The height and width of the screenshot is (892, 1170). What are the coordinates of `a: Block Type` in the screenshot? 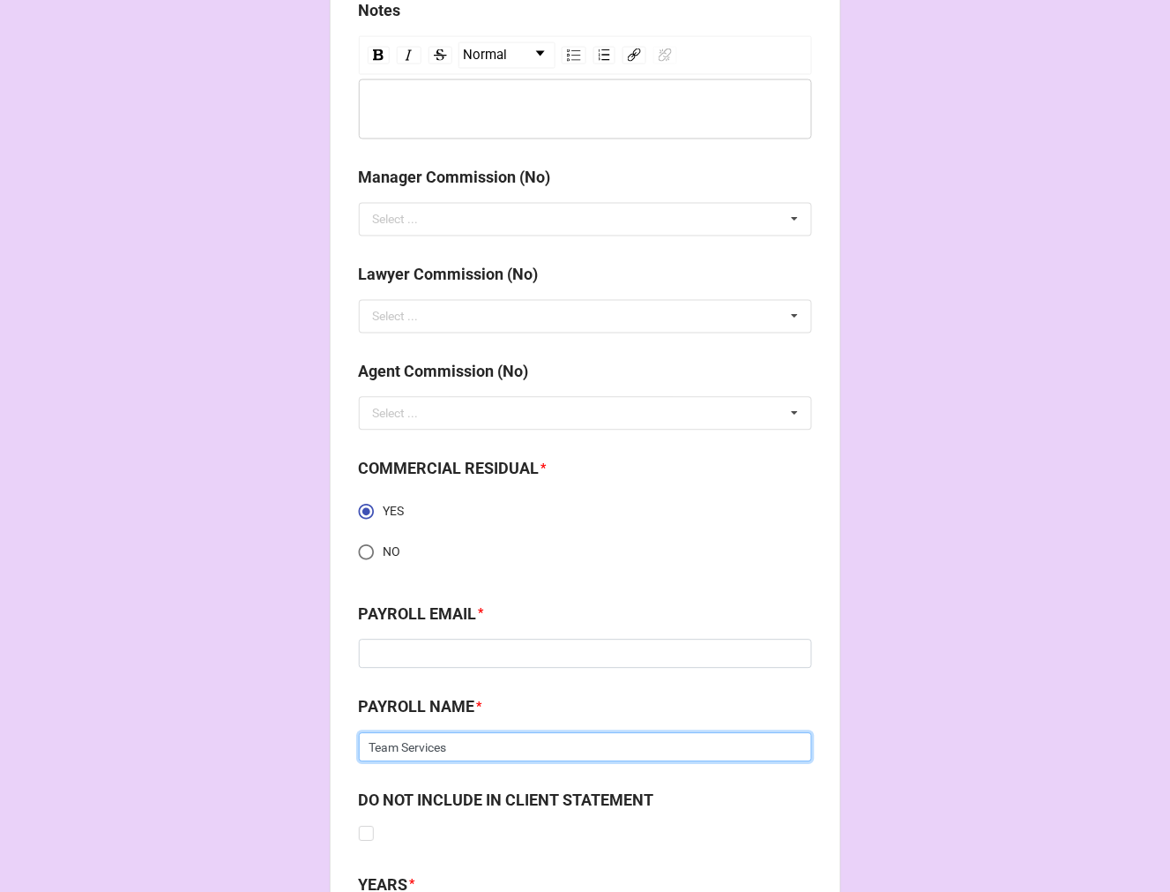 It's located at (507, 56).